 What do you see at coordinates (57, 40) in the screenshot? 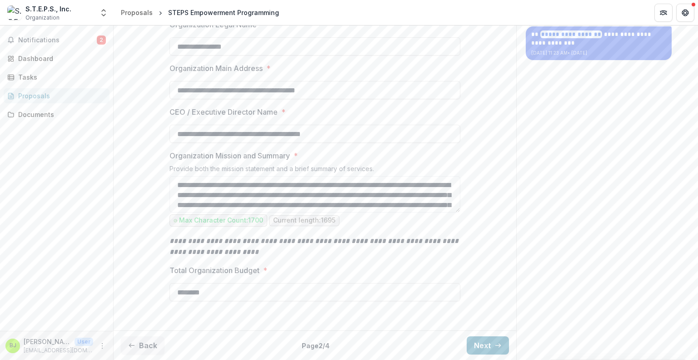
I see `span: Notifications` at bounding box center [57, 40].